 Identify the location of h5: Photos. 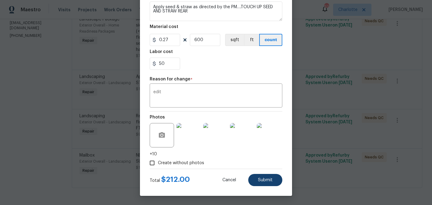
(157, 117).